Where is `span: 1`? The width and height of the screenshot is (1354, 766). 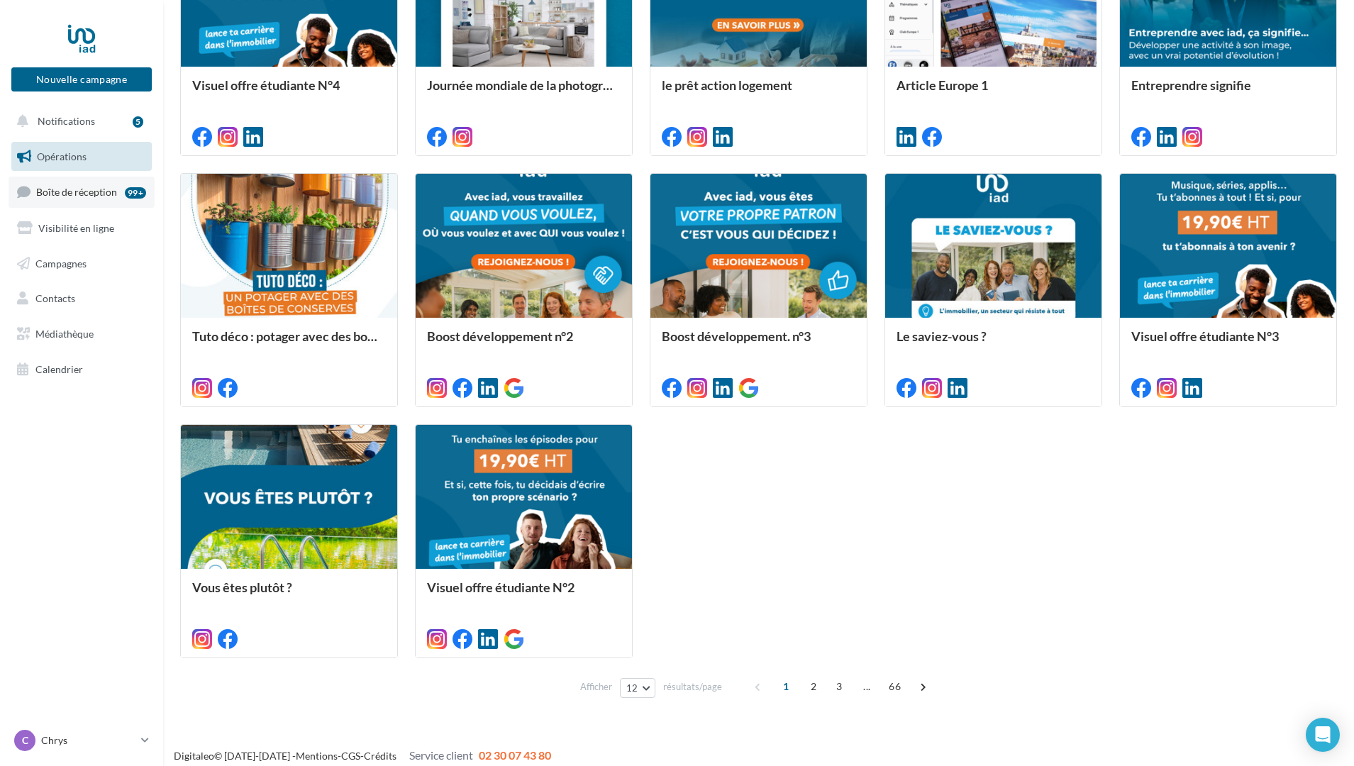
span: 1 is located at coordinates (786, 687).